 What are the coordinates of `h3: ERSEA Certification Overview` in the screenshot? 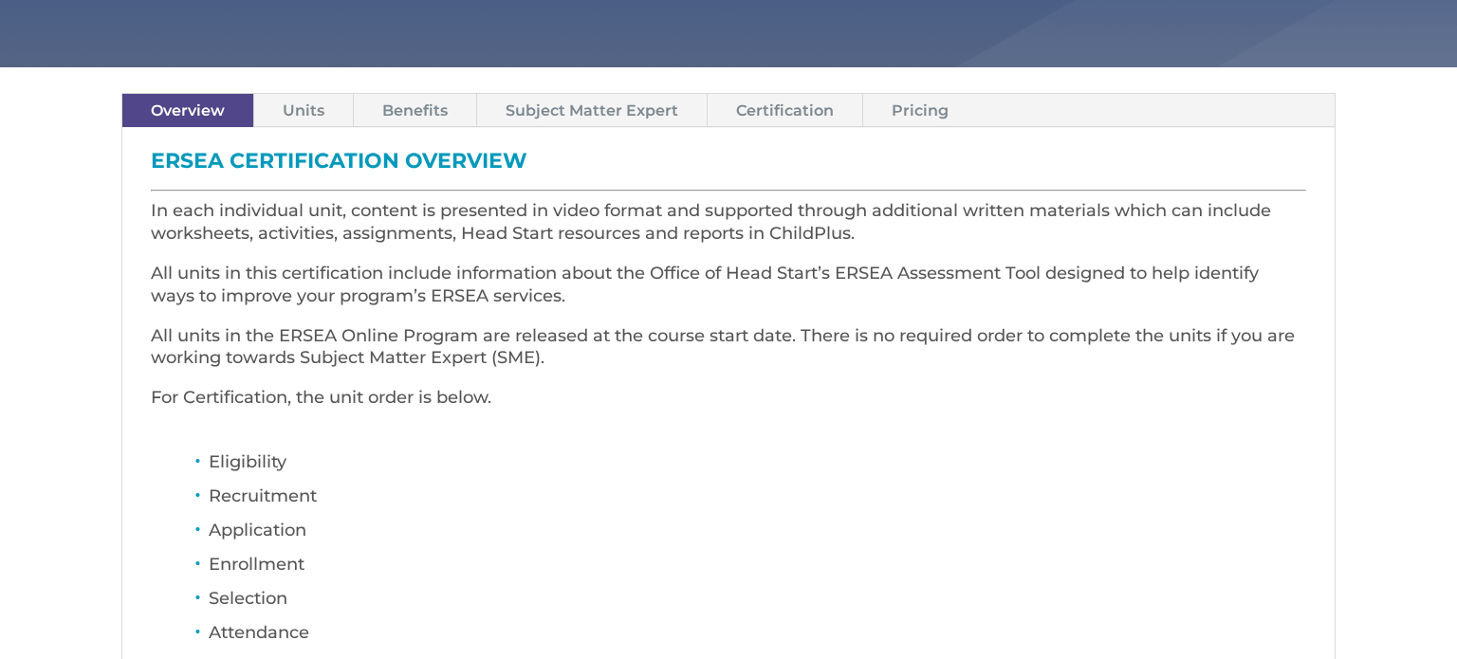 It's located at (729, 166).